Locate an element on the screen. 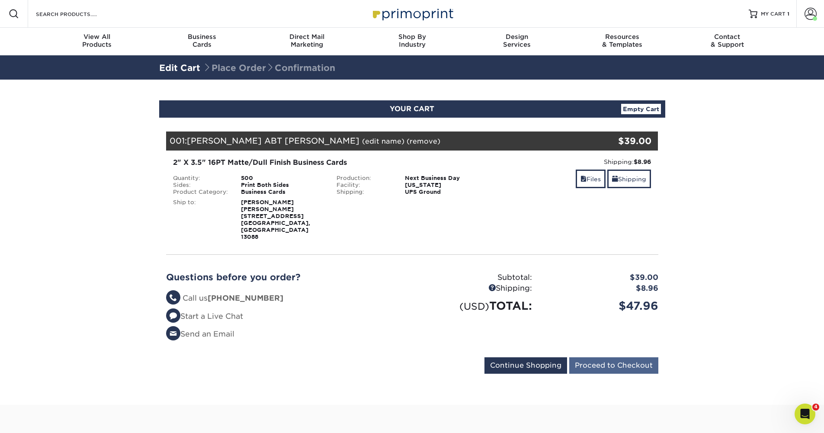 The height and width of the screenshot is (433, 824). a: Empty Cart is located at coordinates (641, 109).